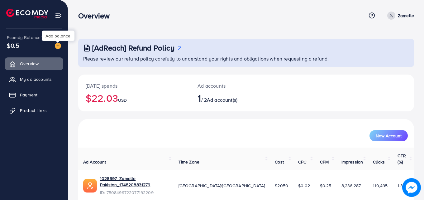 The height and width of the screenshot is (200, 424). Describe the element at coordinates (34, 79) in the screenshot. I see `a: My ad accounts` at that location.